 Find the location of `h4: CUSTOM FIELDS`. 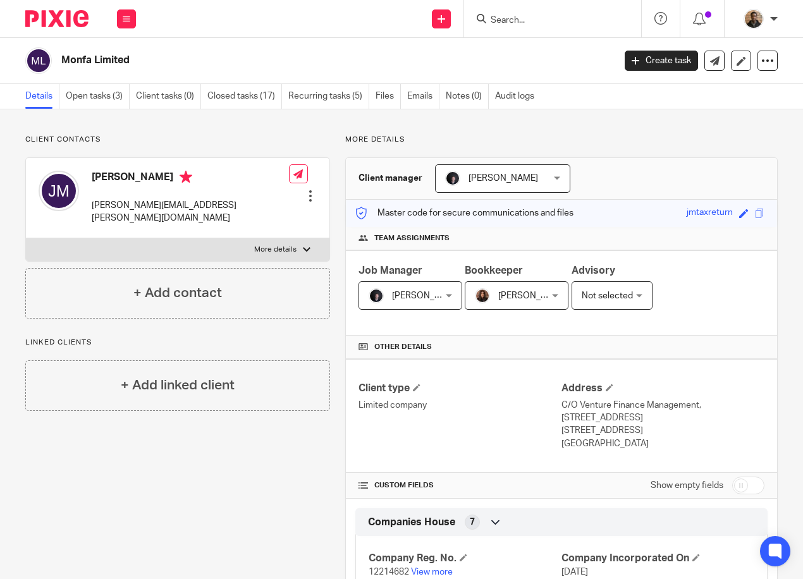

h4: CUSTOM FIELDS is located at coordinates (460, 486).